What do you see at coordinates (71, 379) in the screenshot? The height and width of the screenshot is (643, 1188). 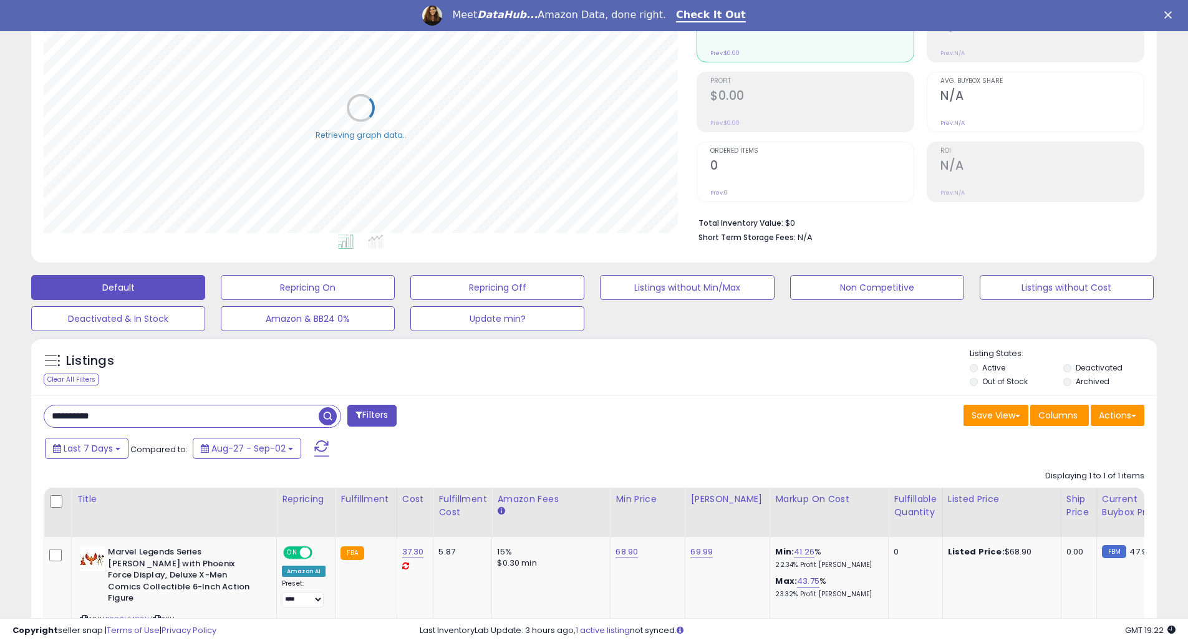 I see `div: Clear All Filters` at bounding box center [71, 379].